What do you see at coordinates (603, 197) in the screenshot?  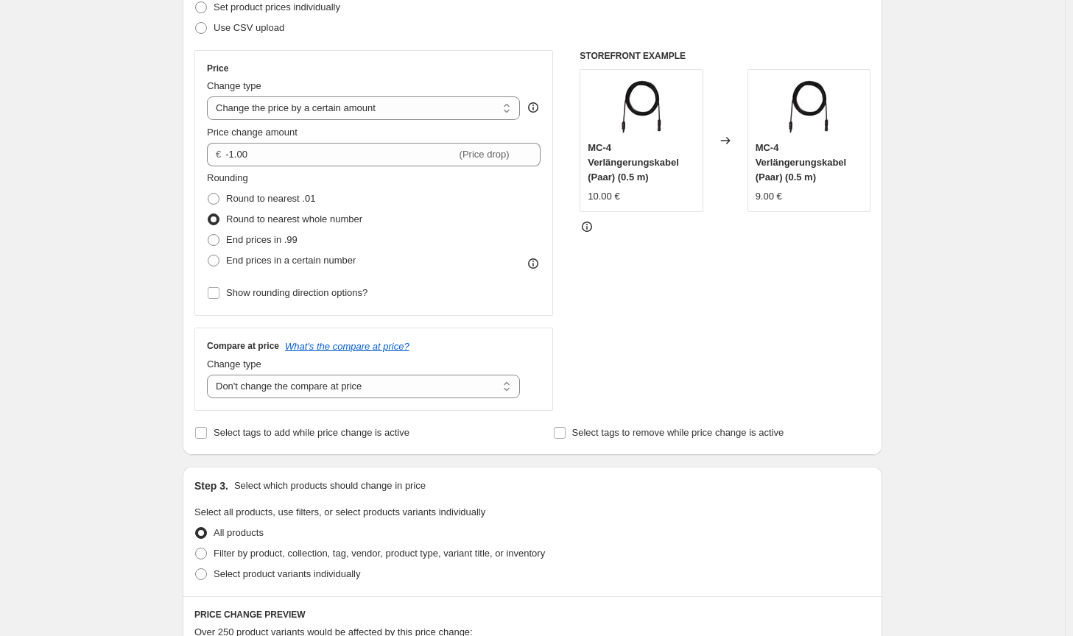 I see `div: 10.00 €` at bounding box center [603, 197].